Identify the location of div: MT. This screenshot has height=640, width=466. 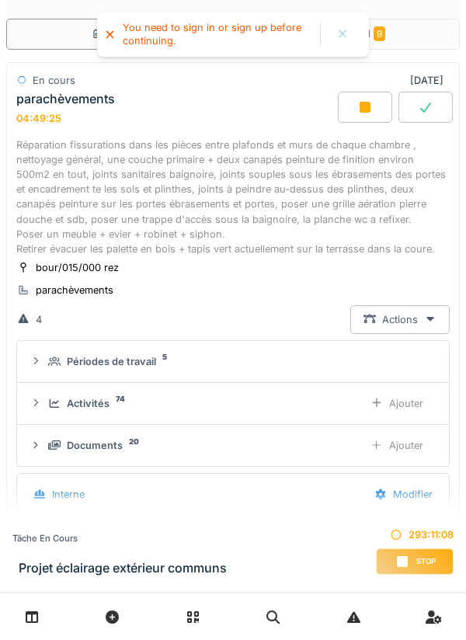
(171, 522).